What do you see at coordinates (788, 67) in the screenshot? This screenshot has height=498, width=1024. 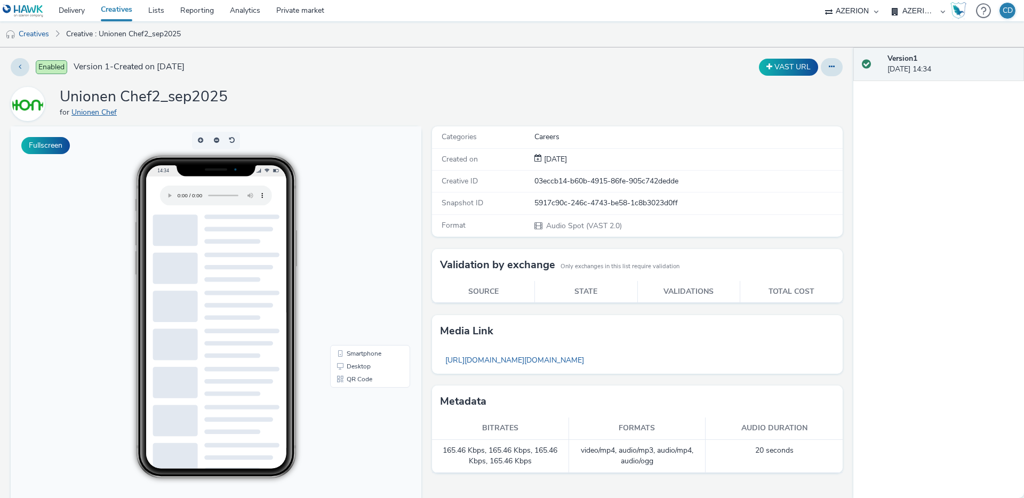 I see `button: VAST URL` at bounding box center [788, 67].